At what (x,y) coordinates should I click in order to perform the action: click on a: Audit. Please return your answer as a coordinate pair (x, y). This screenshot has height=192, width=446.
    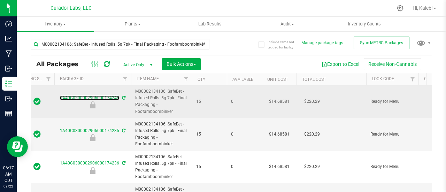
    Looking at the image, I should click on (287, 24).